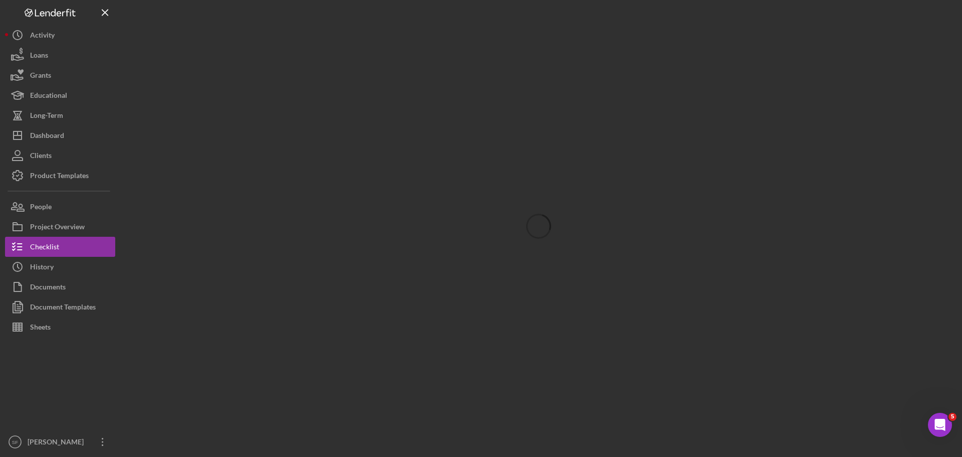 Image resolution: width=962 pixels, height=457 pixels. I want to click on a: Activity, so click(60, 35).